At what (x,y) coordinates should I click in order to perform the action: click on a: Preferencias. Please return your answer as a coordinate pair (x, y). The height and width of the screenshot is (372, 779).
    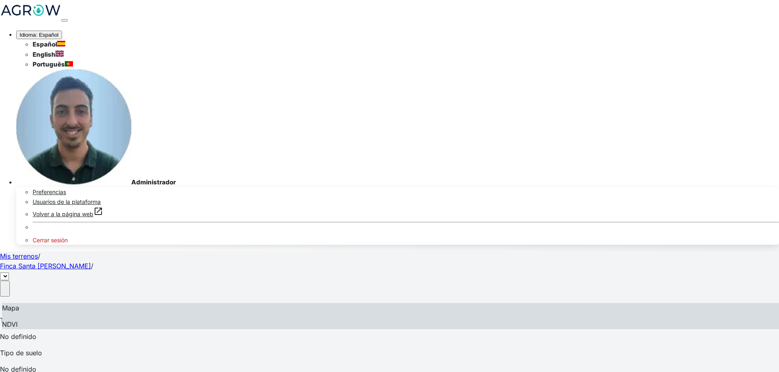
    Looking at the image, I should click on (49, 192).